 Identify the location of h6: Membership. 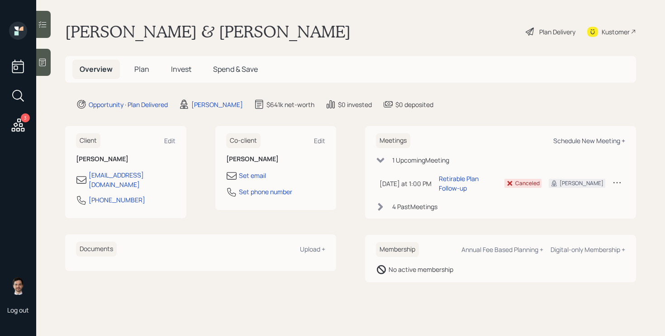
(397, 250).